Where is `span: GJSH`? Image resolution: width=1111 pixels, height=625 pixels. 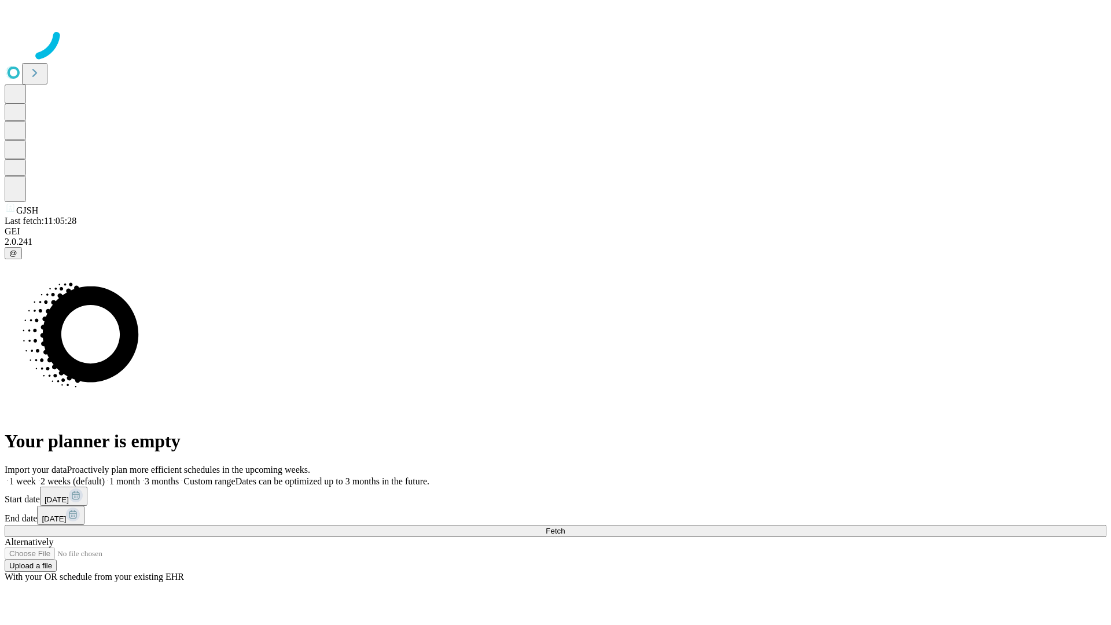
span: GJSH is located at coordinates (27, 210).